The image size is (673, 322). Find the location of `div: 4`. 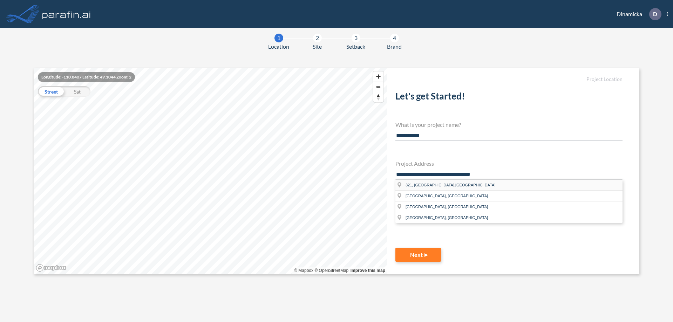

div: 4 is located at coordinates (394, 38).